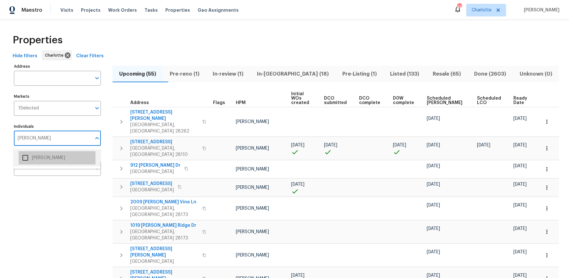  Describe the element at coordinates (57, 96) in the screenshot. I see `label: Markets` at that location.